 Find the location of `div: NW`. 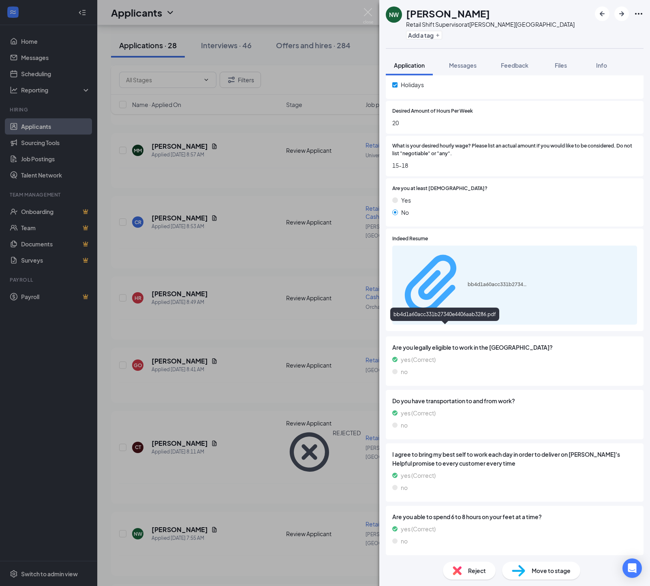

div: NW is located at coordinates (394, 15).